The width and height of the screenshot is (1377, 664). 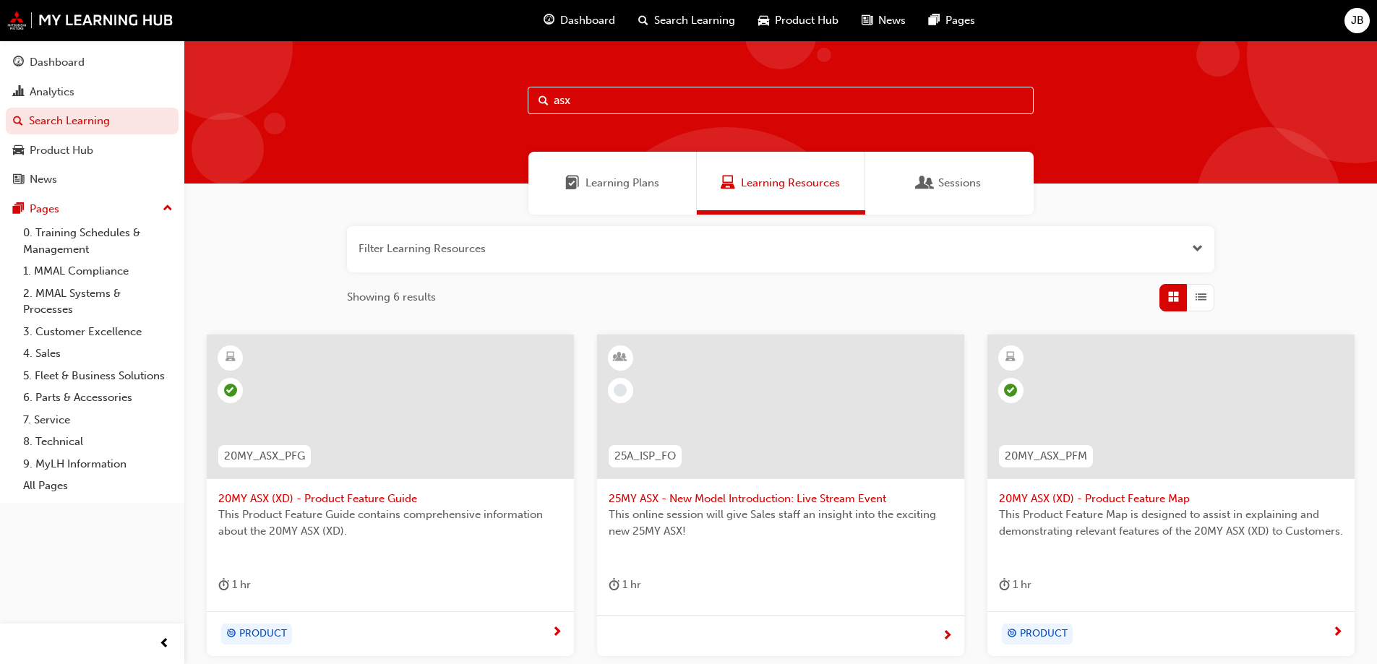 I want to click on span: Grid, so click(x=1173, y=297).